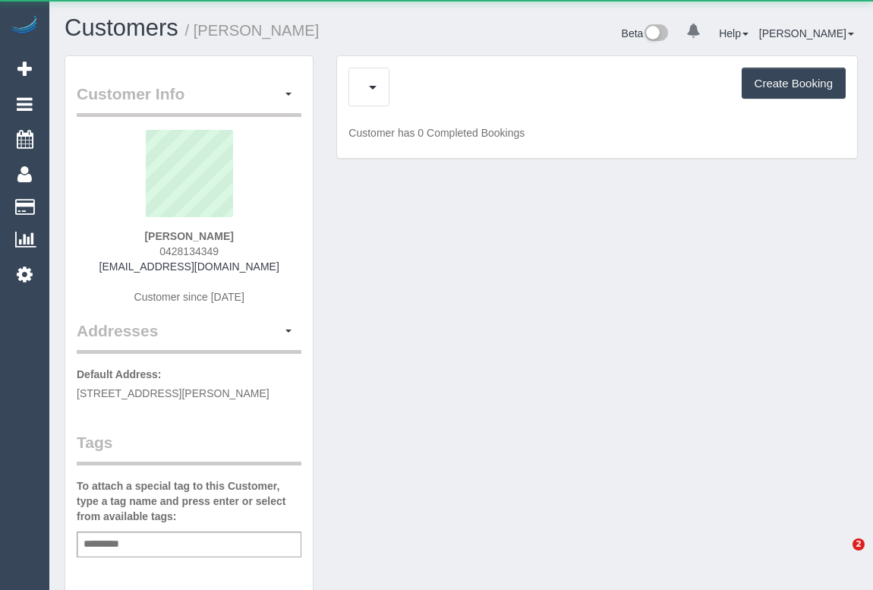  Describe the element at coordinates (189, 99) in the screenshot. I see `legend: Customer Info` at that location.